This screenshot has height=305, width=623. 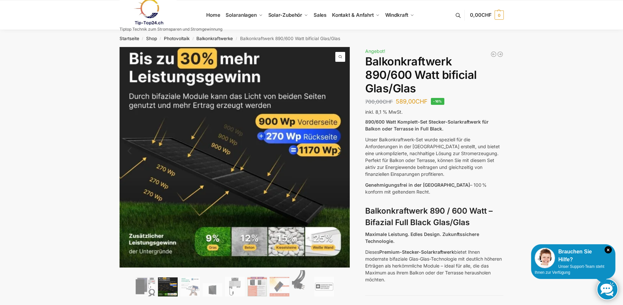 I want to click on a: Windkraft, so click(x=399, y=15).